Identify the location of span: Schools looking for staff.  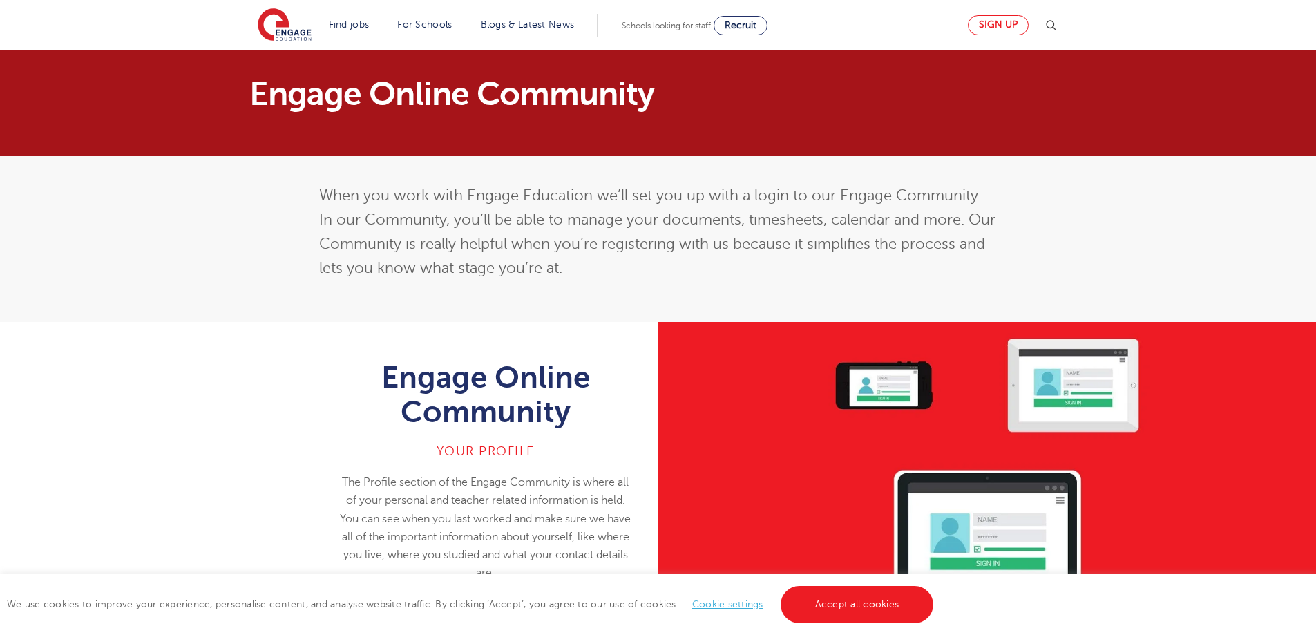
(666, 26).